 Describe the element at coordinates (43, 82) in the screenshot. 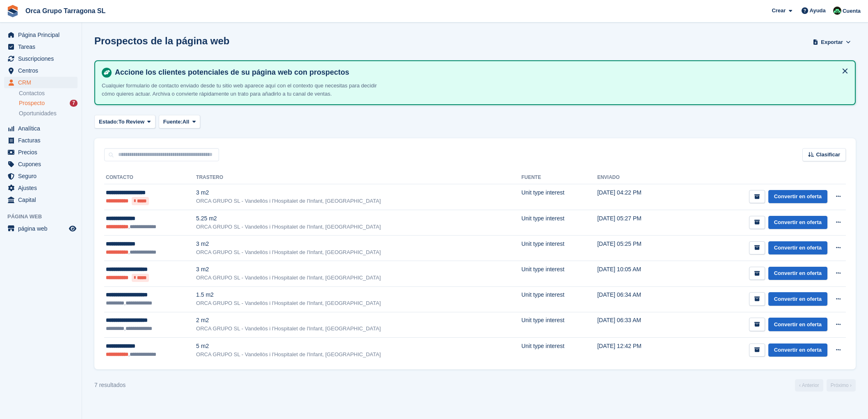

I see `span: CRM` at that location.